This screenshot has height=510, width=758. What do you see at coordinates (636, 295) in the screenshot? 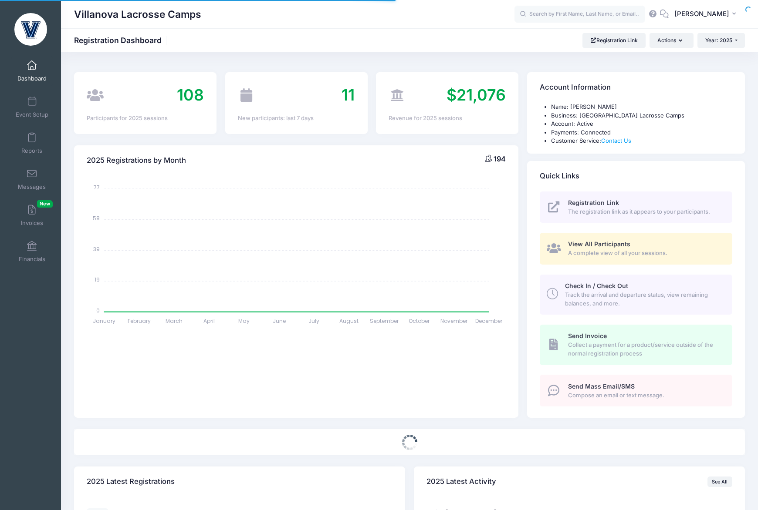
I see `a: Check In / Check Out Track the arrival and departure status, view remaining balances, and more.` at bounding box center [636, 295].